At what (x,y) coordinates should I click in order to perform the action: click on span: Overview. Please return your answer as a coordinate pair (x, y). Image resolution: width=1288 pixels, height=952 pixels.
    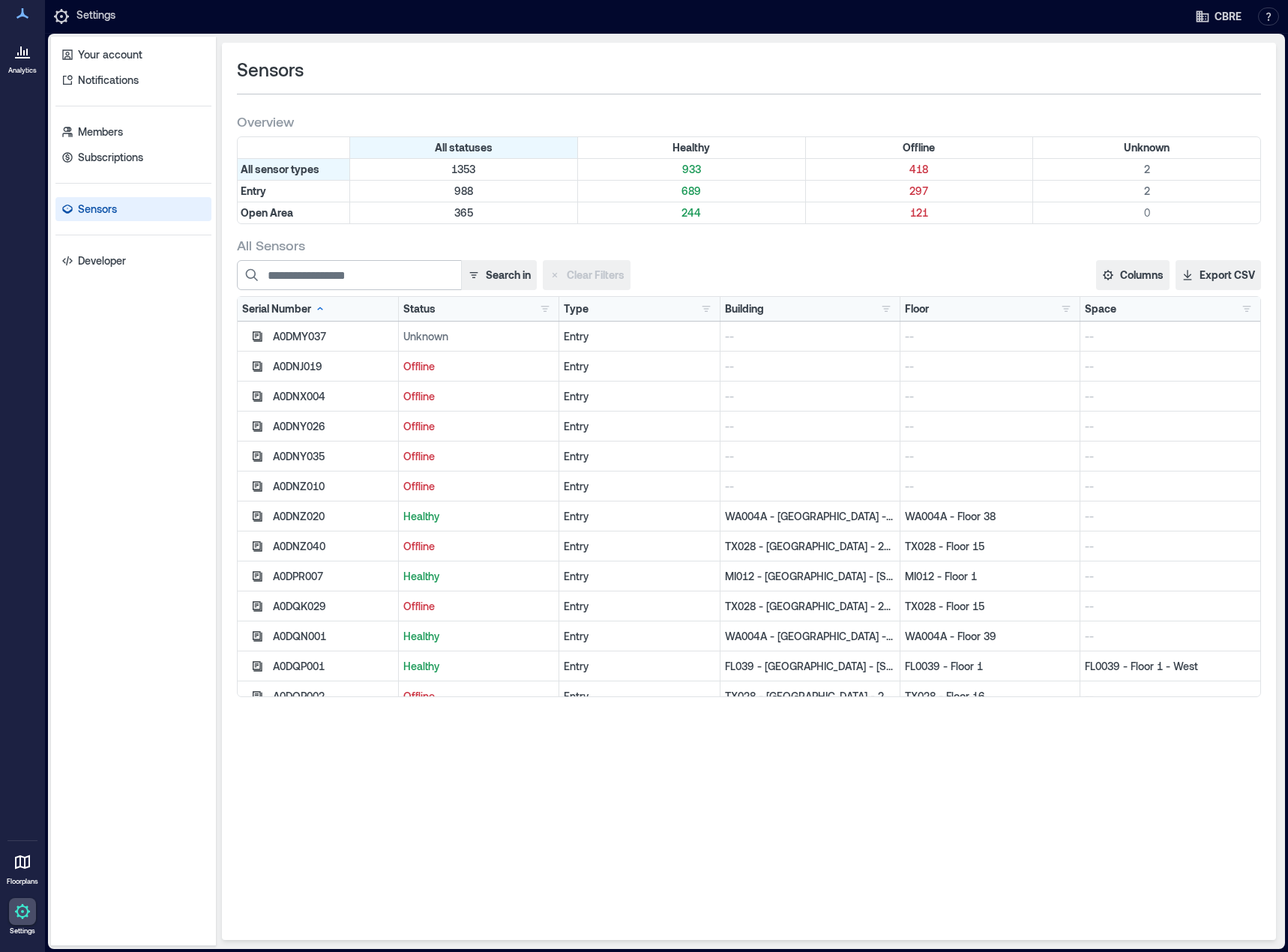
    Looking at the image, I should click on (265, 121).